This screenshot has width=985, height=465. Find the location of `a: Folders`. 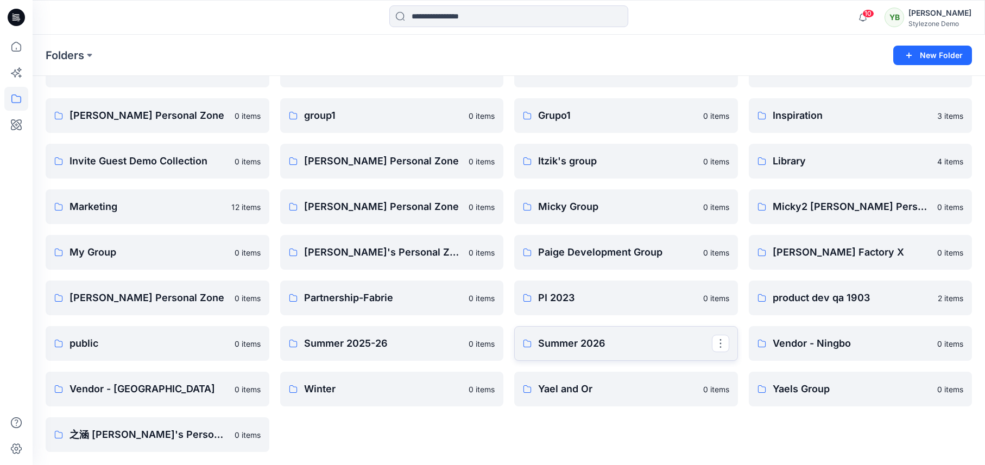

a: Folders is located at coordinates (65, 55).